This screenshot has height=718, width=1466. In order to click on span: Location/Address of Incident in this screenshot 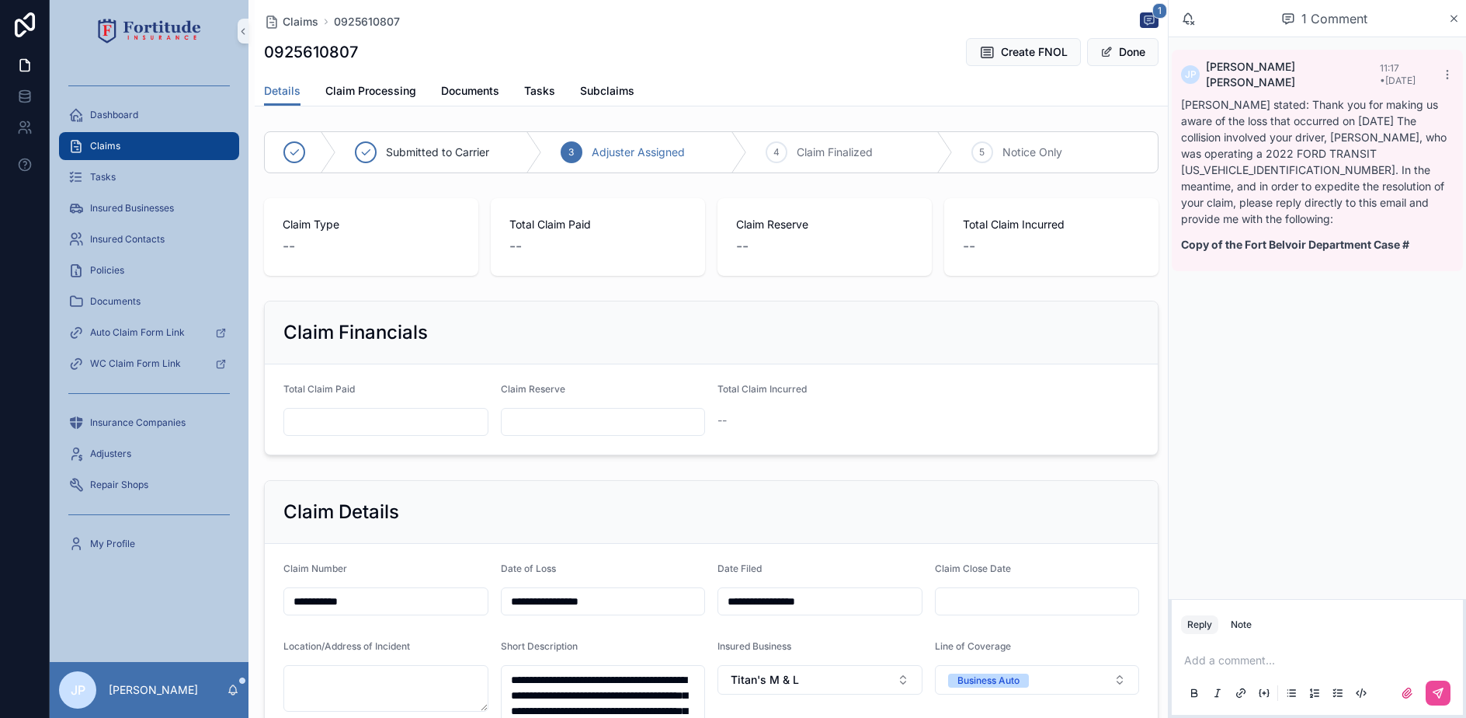, I will do `click(346, 645)`.